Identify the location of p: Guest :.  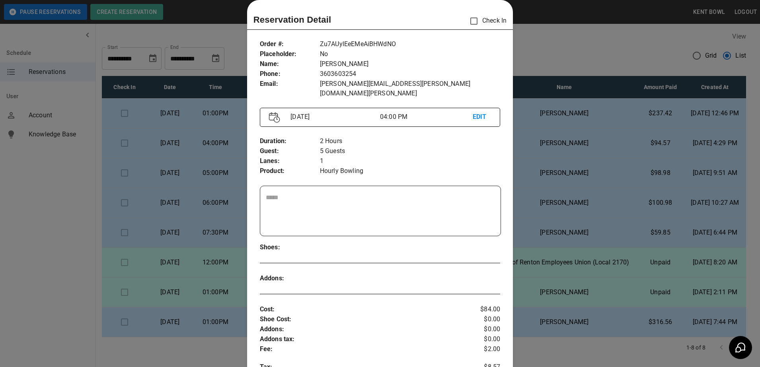
(290, 151).